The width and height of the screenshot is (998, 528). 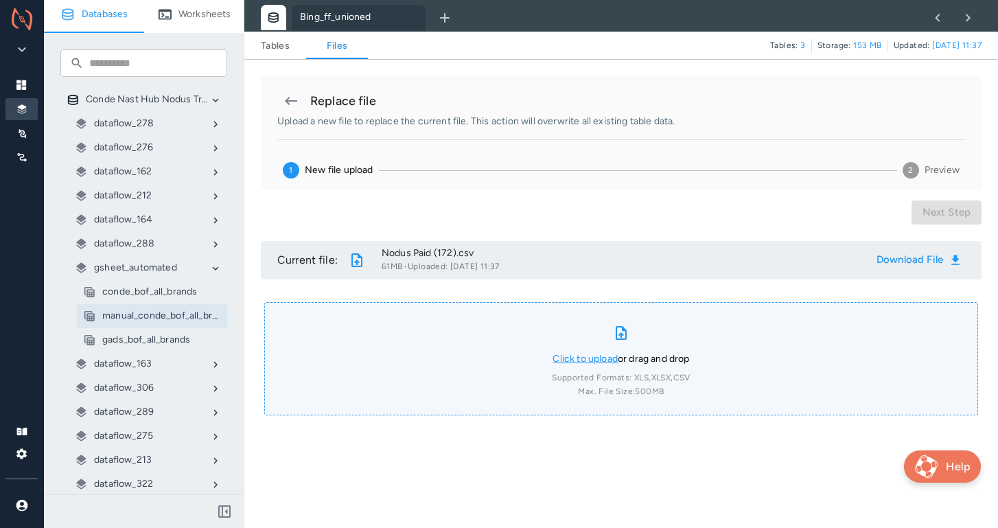 What do you see at coordinates (105, 14) in the screenshot?
I see `p: Databases` at bounding box center [105, 14].